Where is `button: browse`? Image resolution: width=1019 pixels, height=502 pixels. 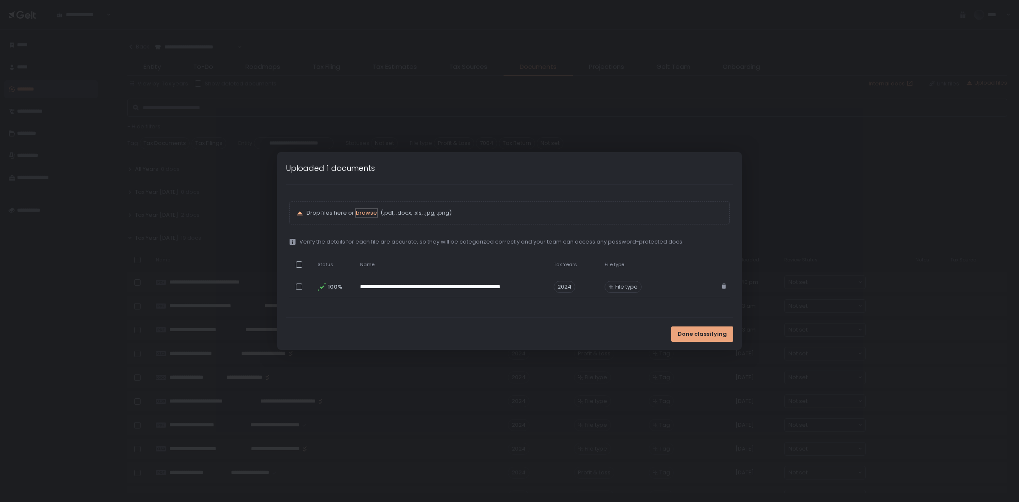 button: browse is located at coordinates (366, 213).